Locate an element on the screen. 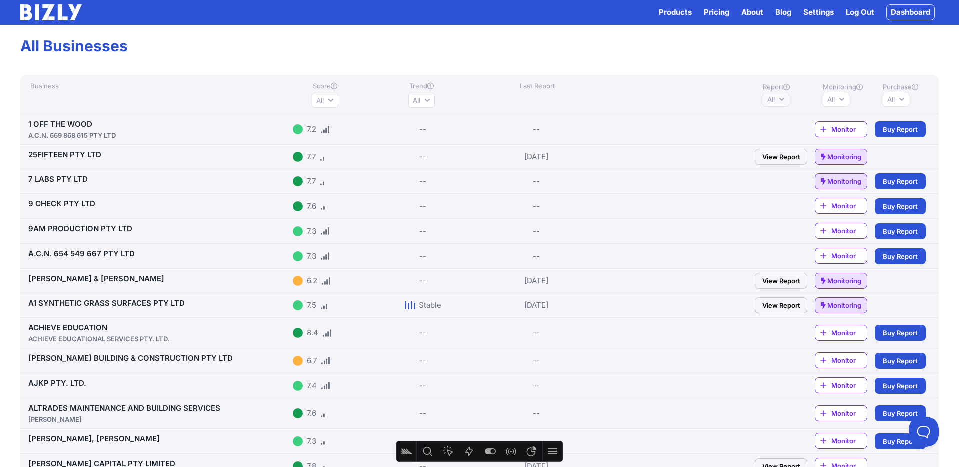 This screenshot has height=467, width=959. div: 7.2 is located at coordinates (311, 130).